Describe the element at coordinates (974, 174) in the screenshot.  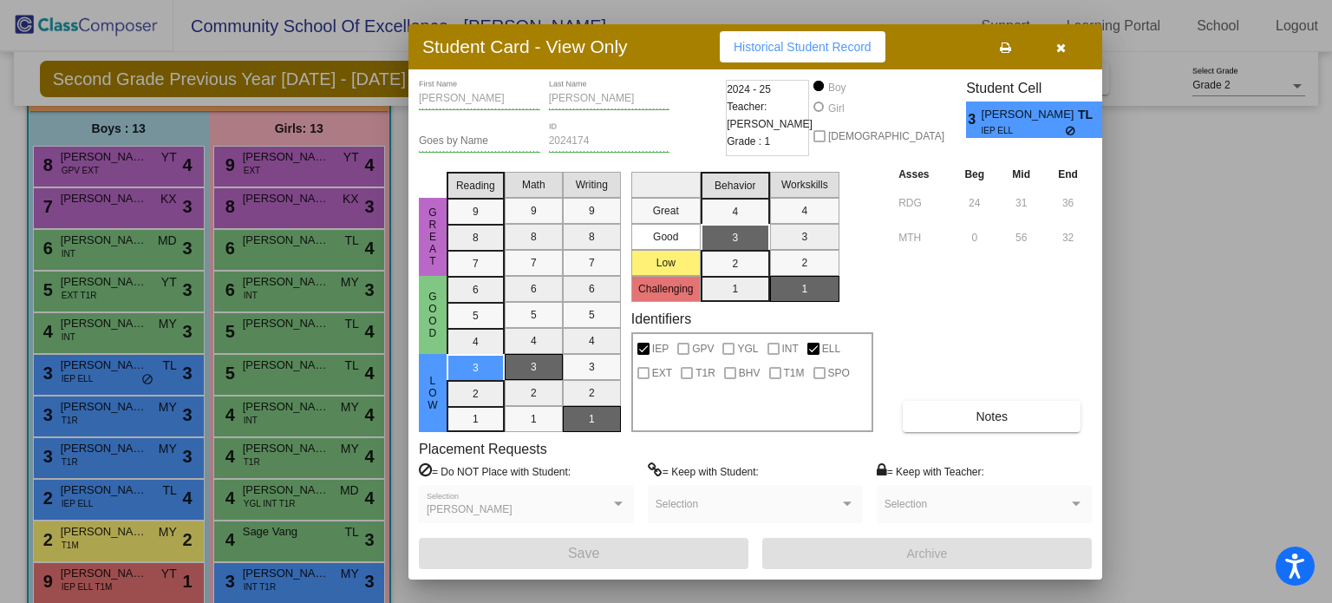
I see `th: Beg` at that location.